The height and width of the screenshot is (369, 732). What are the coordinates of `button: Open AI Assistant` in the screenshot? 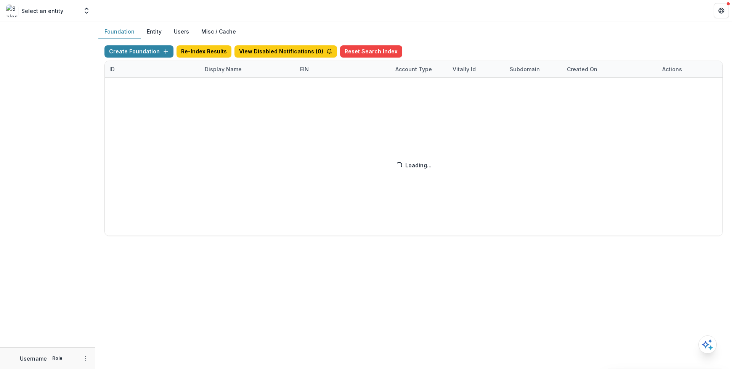 It's located at (708, 345).